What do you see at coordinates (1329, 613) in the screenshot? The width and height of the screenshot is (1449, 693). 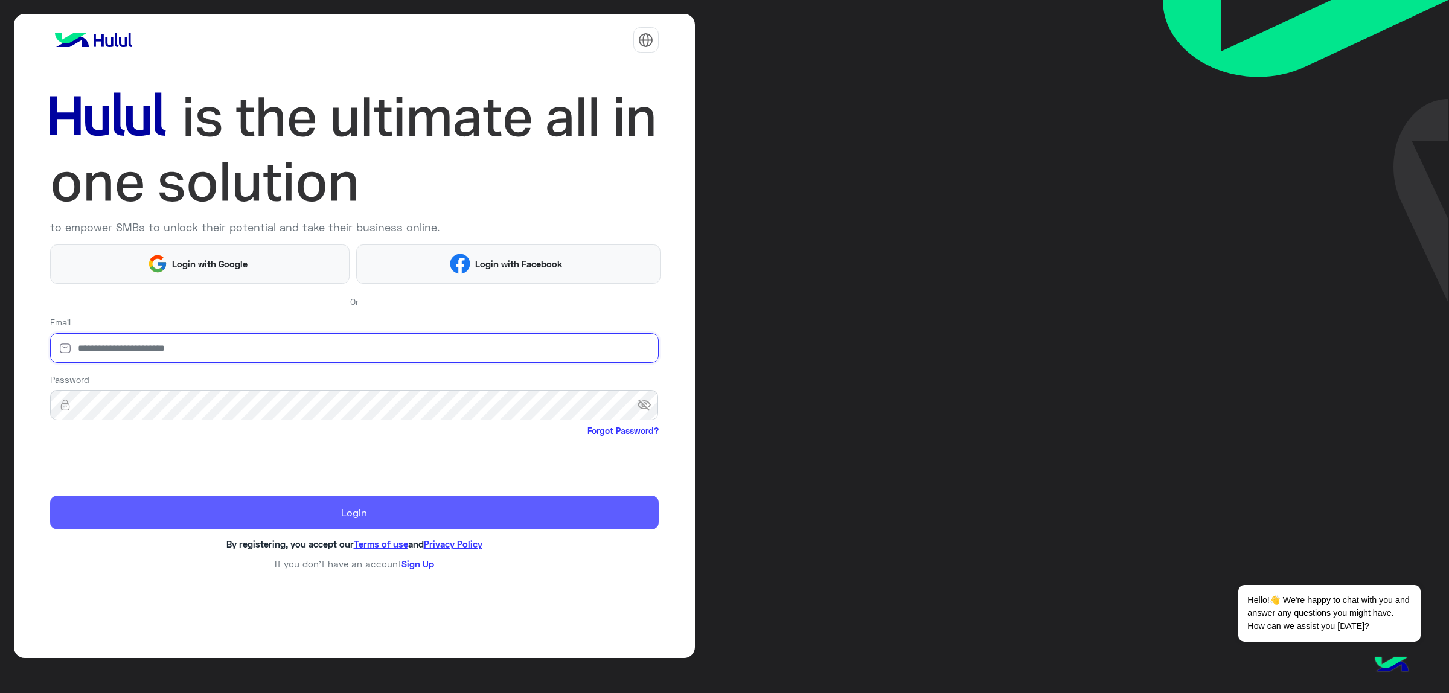 I see `span: Hello!👋 We're happy to chat with you and answer any questions you might have. How can we assist y...` at bounding box center [1329, 613].